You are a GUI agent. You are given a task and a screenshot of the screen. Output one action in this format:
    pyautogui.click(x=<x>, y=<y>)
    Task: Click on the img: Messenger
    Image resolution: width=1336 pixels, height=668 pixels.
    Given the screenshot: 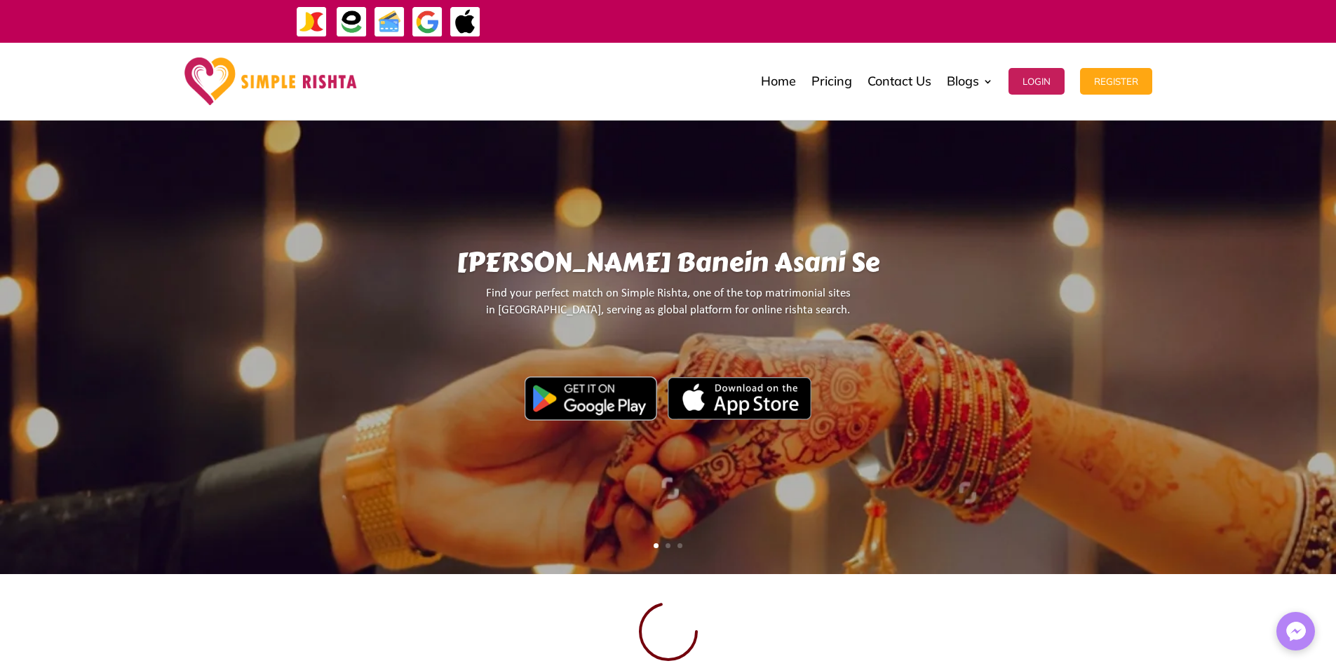 What is the action you would take?
    pyautogui.click(x=1296, y=632)
    